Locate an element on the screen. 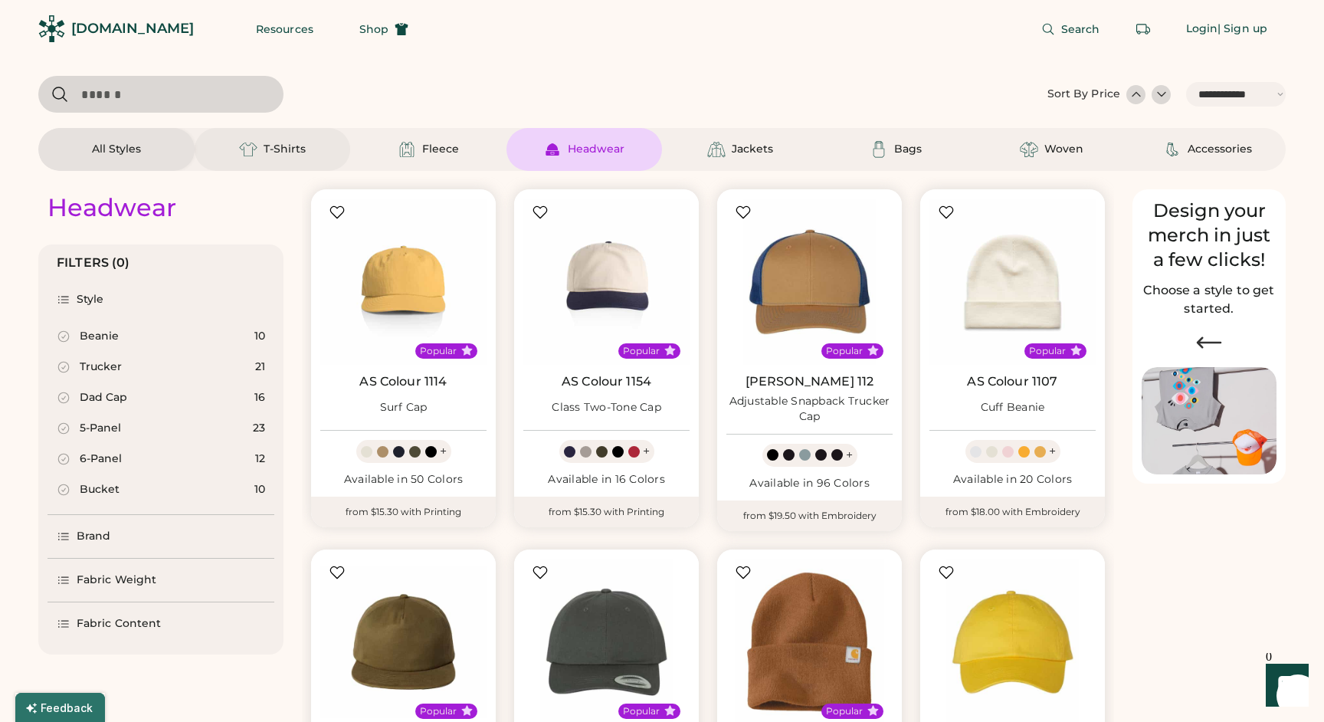 Image resolution: width=1324 pixels, height=722 pixels. div: Jackets is located at coordinates (753, 149).